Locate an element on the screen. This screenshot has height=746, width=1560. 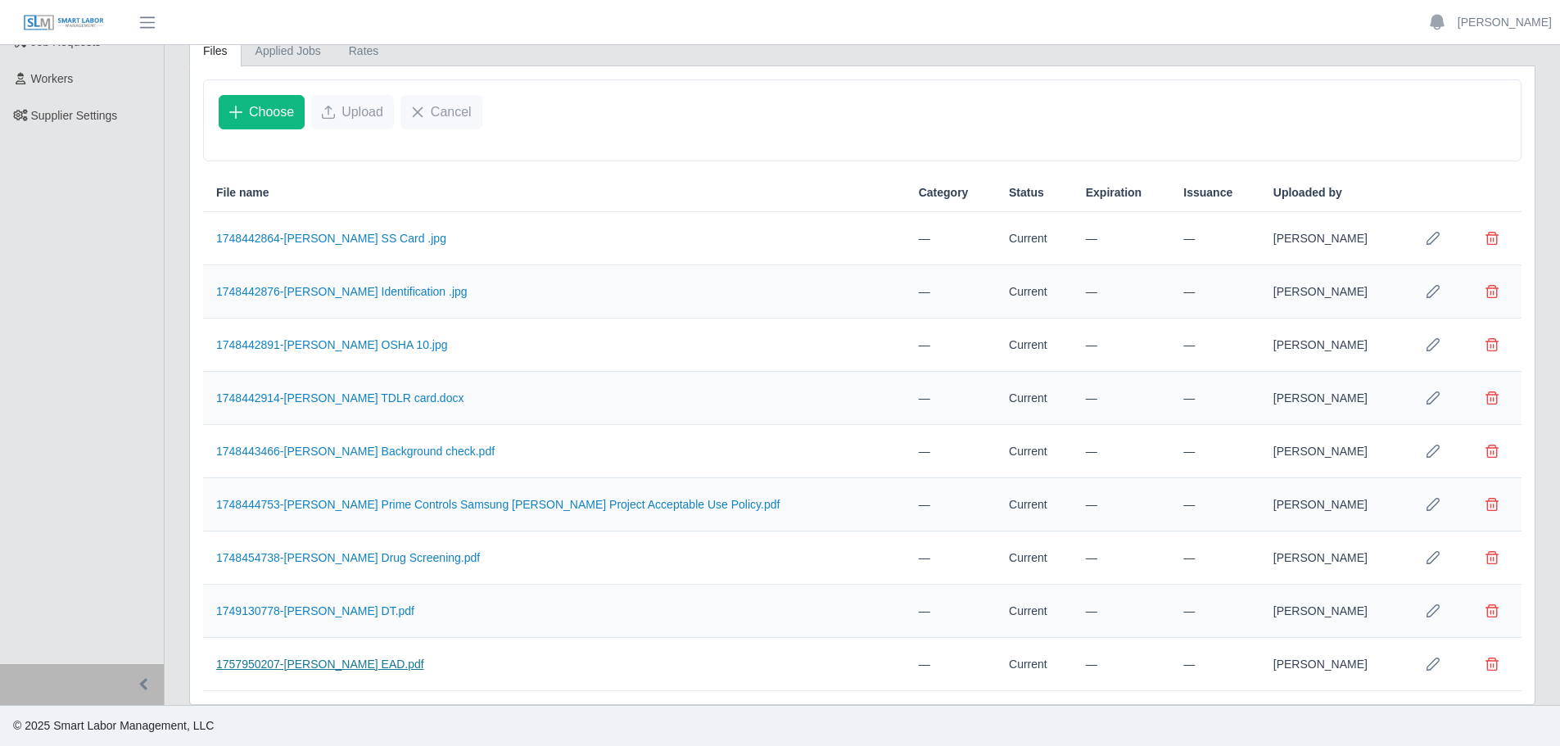
span: Cancel is located at coordinates (451, 112).